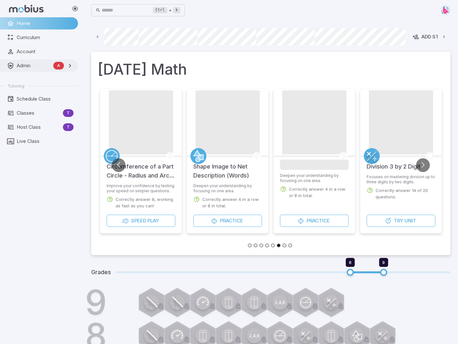  Describe the element at coordinates (34, 66) in the screenshot. I see `span: Admin` at that location.